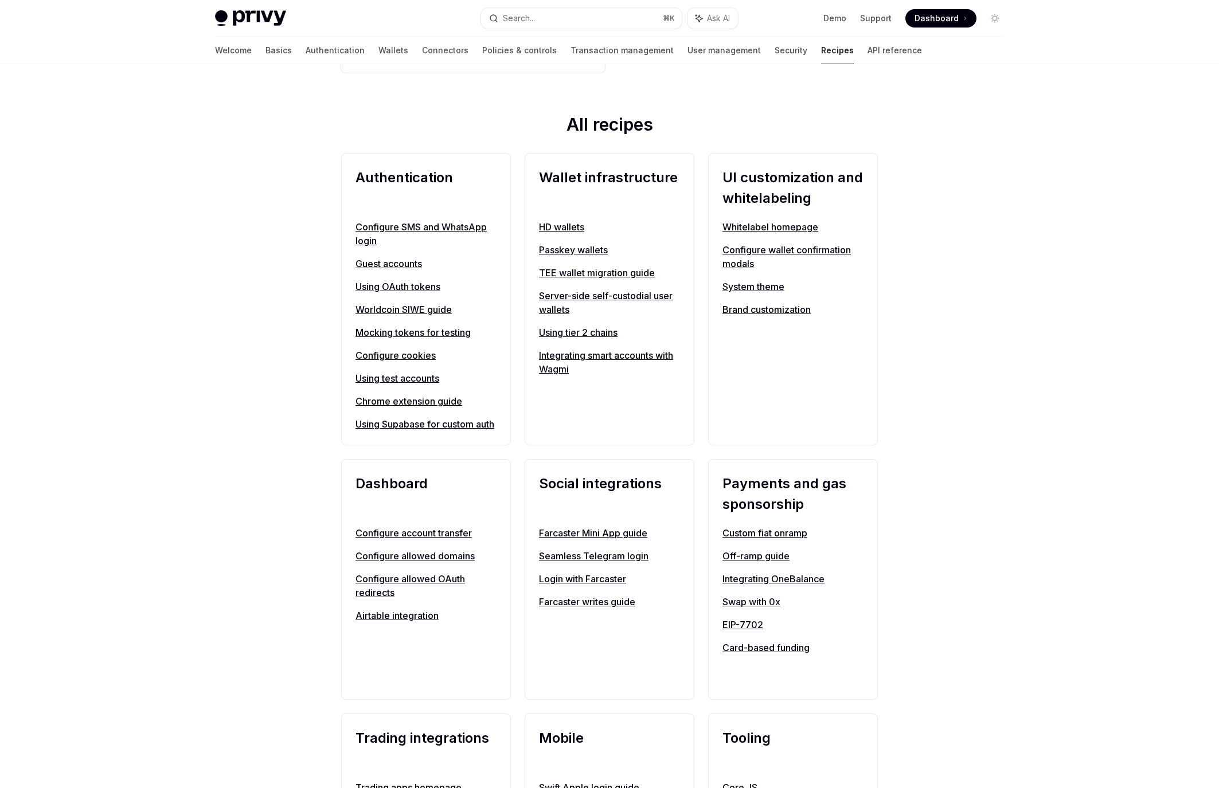 Image resolution: width=1219 pixels, height=788 pixels. What do you see at coordinates (610, 362) in the screenshot?
I see `a: Integrating smart accounts with Wagmi` at bounding box center [610, 362].